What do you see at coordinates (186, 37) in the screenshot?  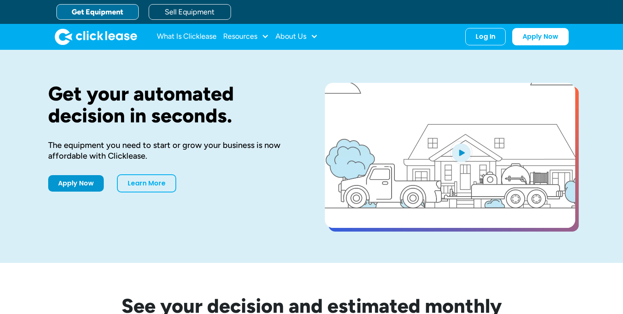 I see `a: What Is Clicklease` at bounding box center [186, 37].